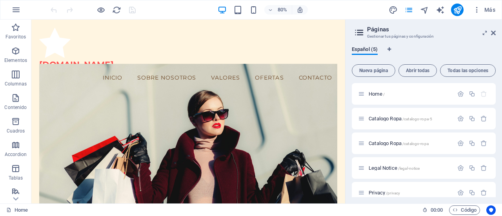 This screenshot has width=502, height=216. I want to click on i: Diseño (Ctrl+Alt+Y), so click(393, 10).